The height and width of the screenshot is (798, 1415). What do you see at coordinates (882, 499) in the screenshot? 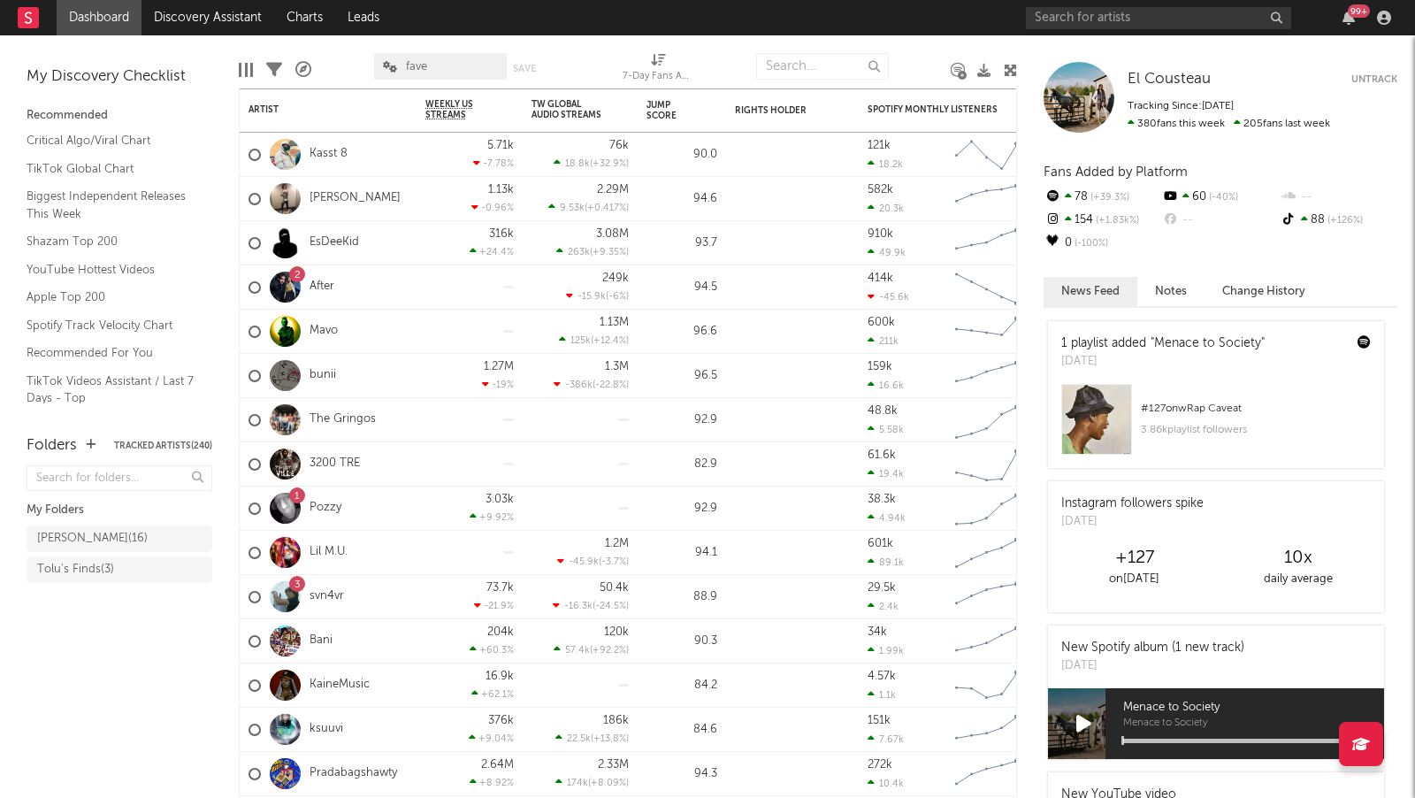
I see `div: 38.3k` at bounding box center [882, 499].